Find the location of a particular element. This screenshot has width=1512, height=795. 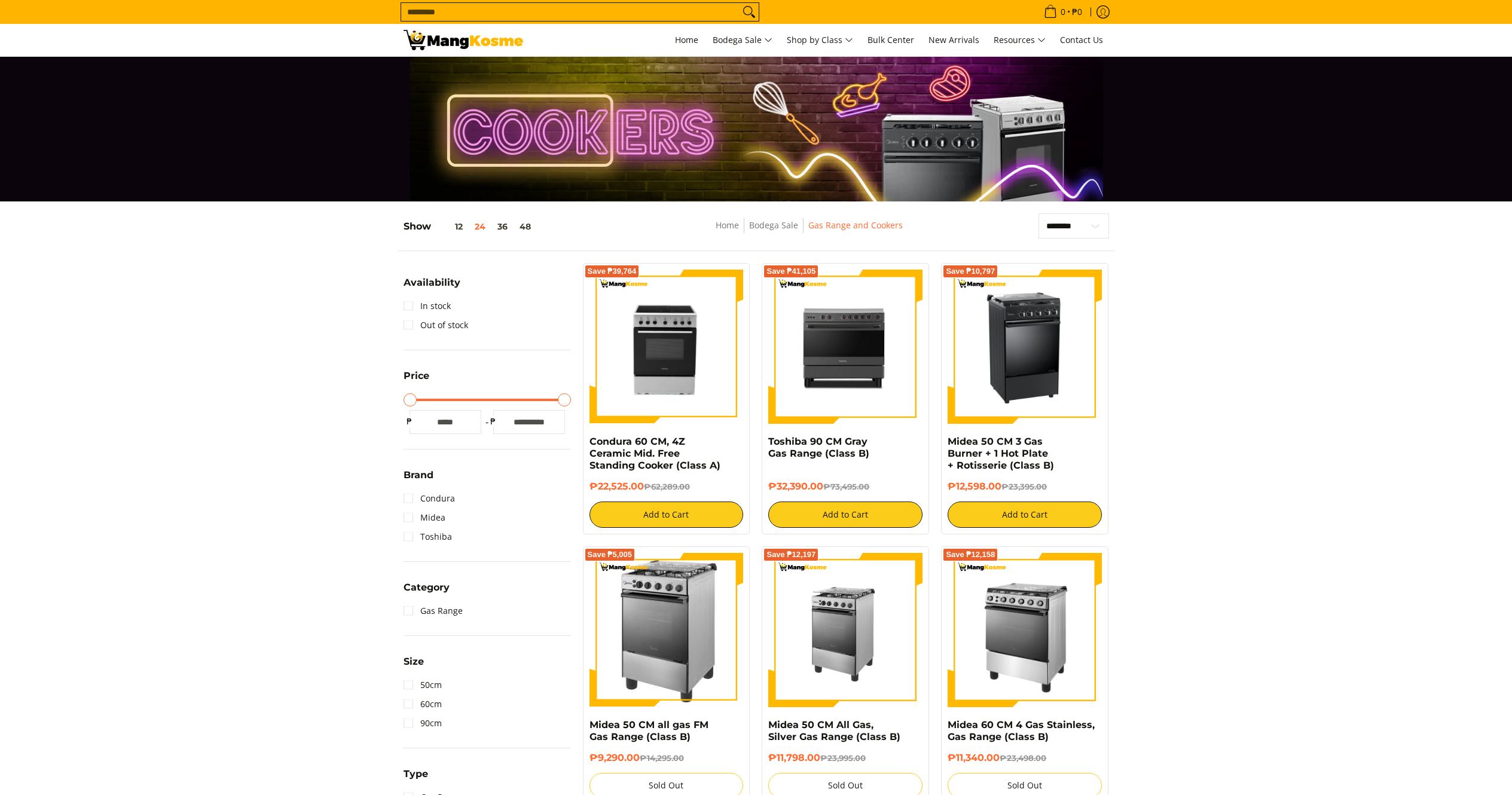

span: Save ₱41,105 is located at coordinates (791, 271).